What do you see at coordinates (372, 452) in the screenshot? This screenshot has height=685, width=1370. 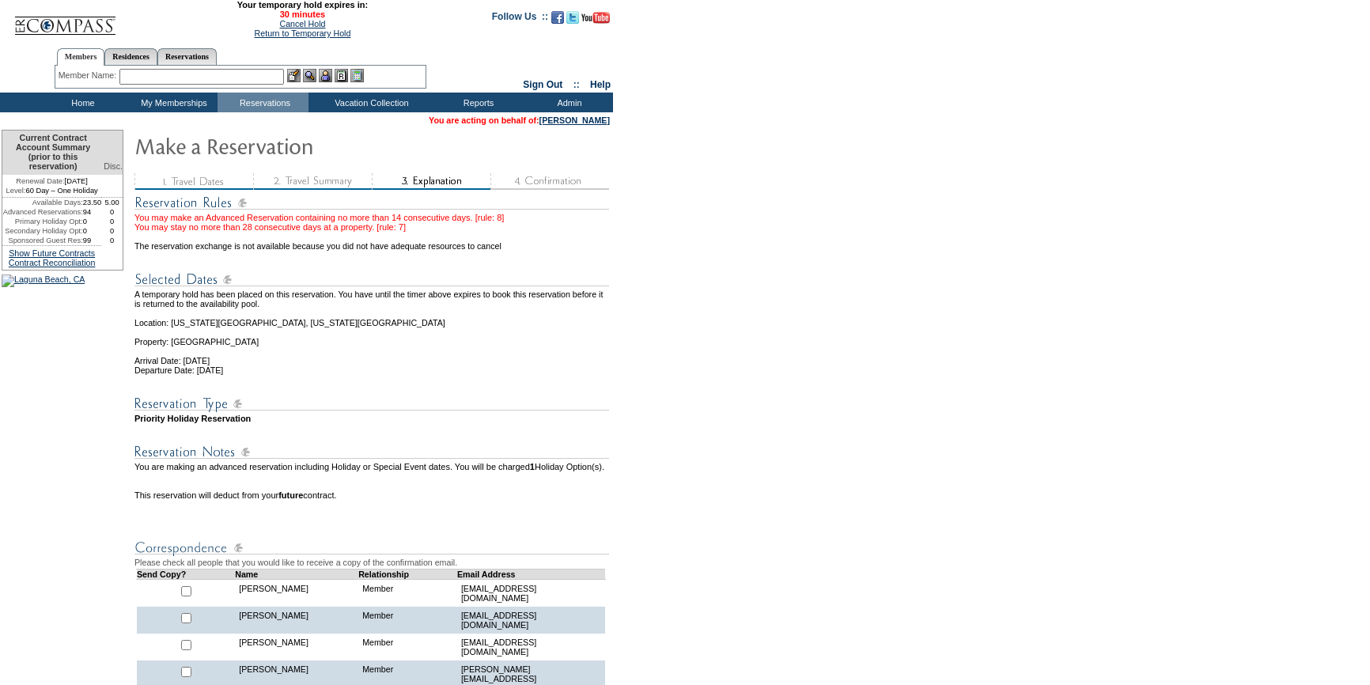 I see `img: Reservation Notes` at bounding box center [372, 452].